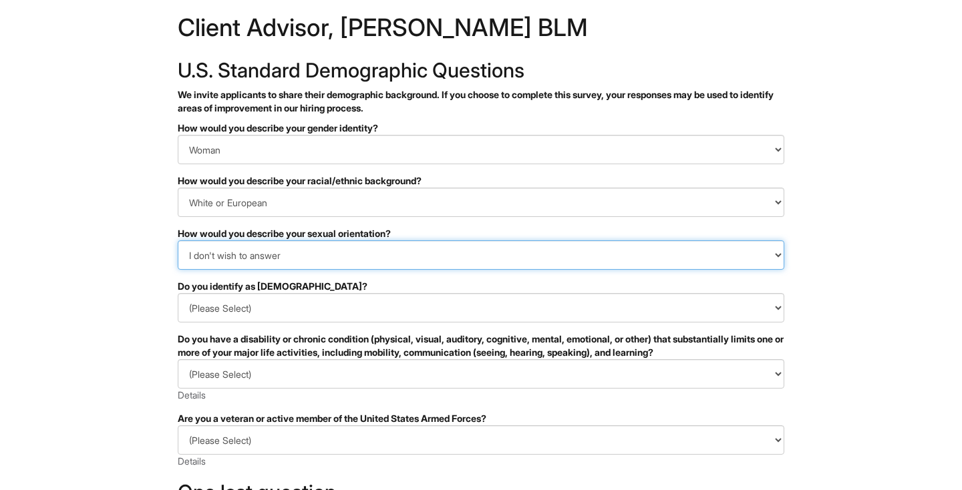  What do you see at coordinates (481, 234) in the screenshot?
I see `div: How would you describe your sexual orientation?` at bounding box center [481, 234].